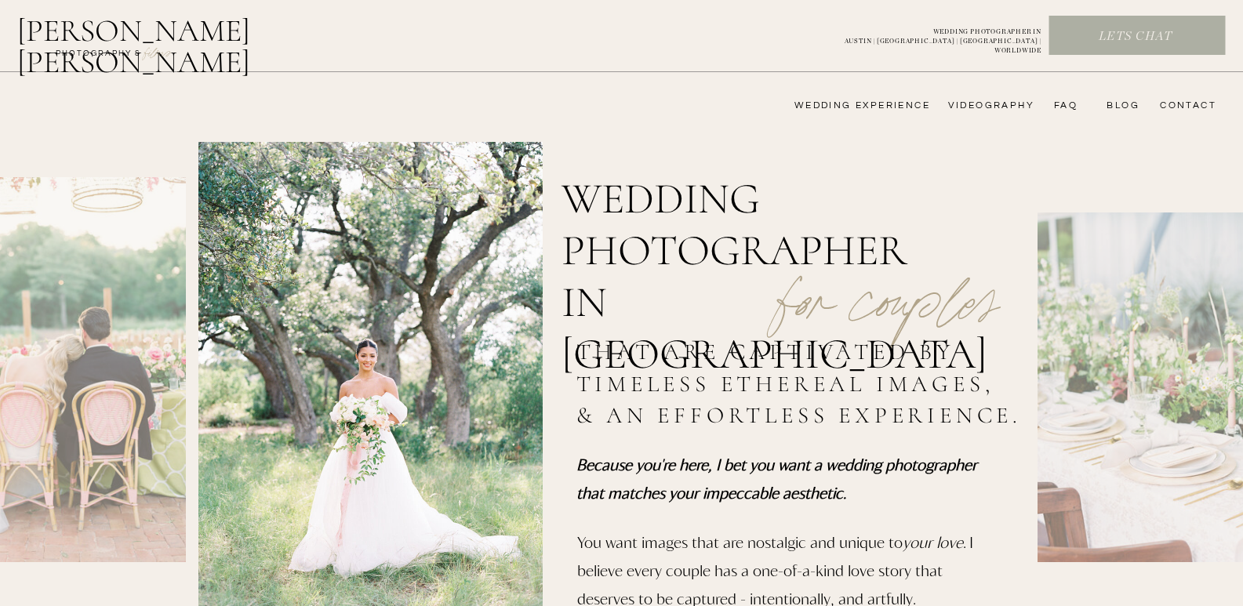 The width and height of the screenshot is (1243, 606). Describe the element at coordinates (851, 106) in the screenshot. I see `a: wedding experience` at that location.